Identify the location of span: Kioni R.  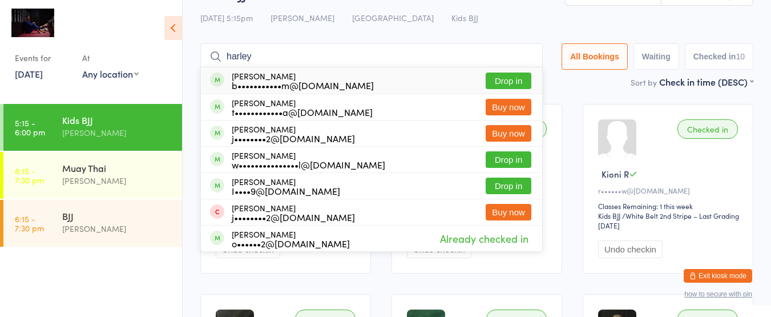
(615, 174).